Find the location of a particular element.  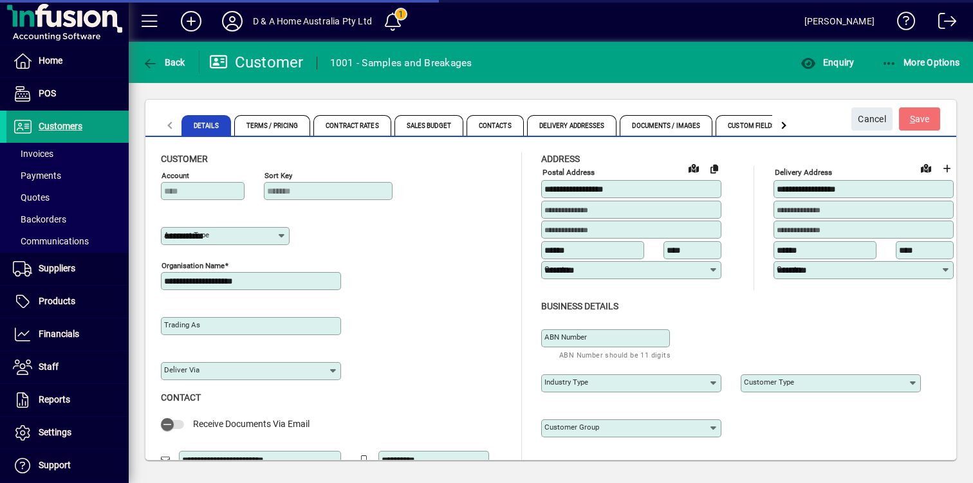

a: Backorders is located at coordinates (68, 219).